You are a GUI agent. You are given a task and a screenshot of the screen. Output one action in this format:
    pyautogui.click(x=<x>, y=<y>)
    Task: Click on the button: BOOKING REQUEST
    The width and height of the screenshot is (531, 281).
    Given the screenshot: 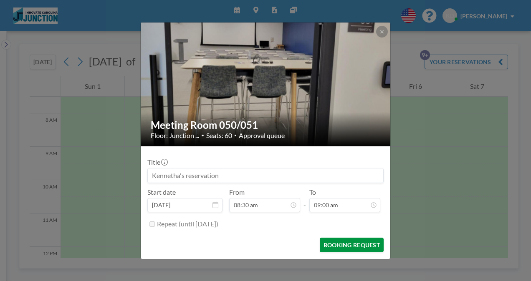 What is the action you would take?
    pyautogui.click(x=351, y=245)
    